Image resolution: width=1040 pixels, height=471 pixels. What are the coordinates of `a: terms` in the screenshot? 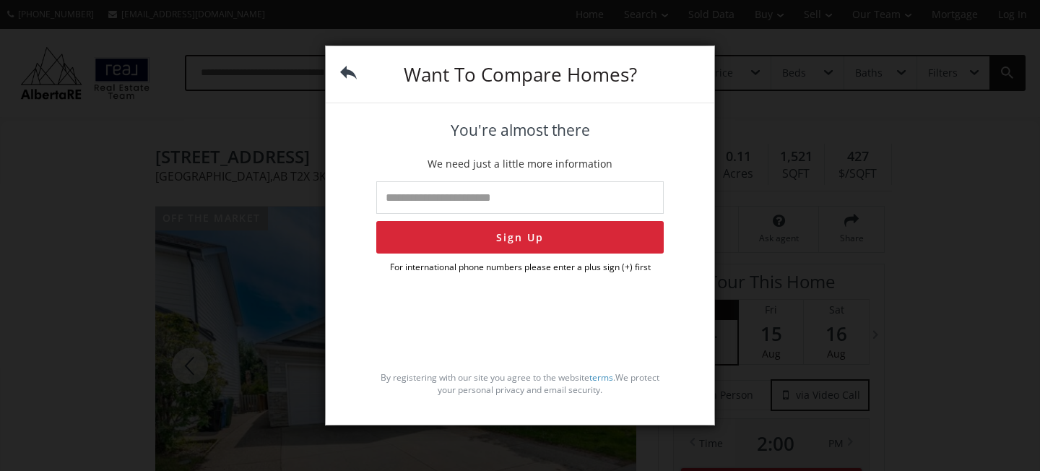 It's located at (601, 377).